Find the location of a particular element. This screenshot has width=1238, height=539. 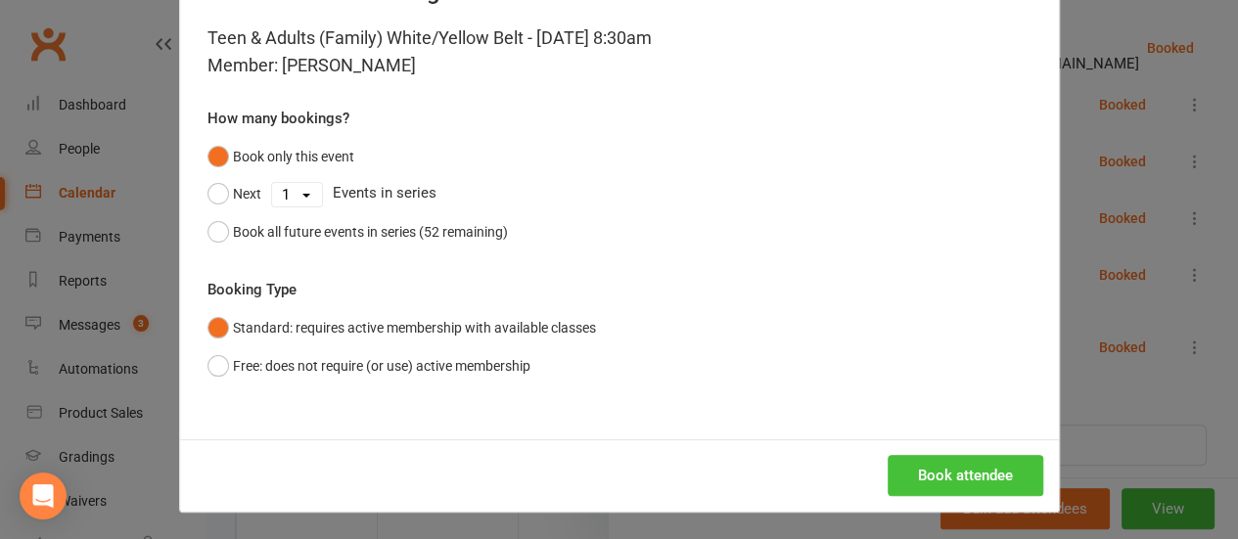

button: Book only this event is located at coordinates (281, 157).